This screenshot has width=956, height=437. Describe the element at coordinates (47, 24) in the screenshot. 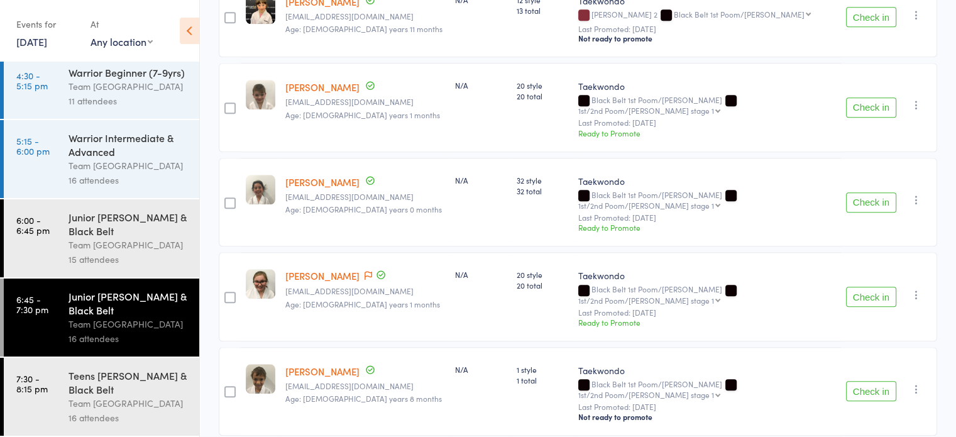

I see `div: Events for` at that location.